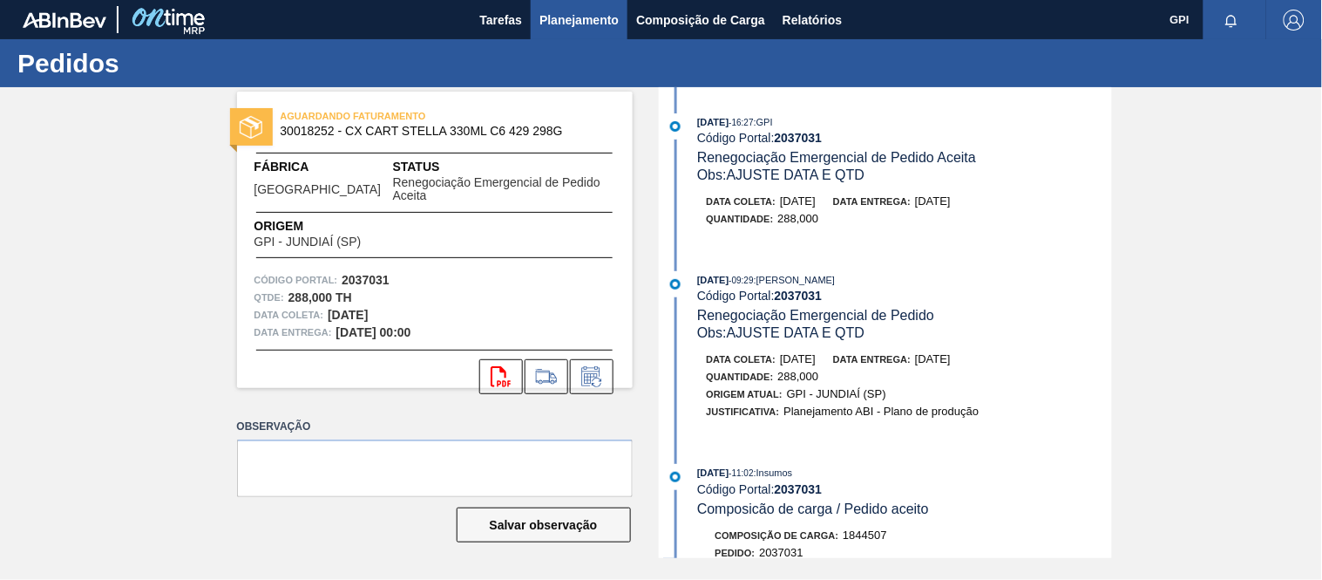 Image resolution: width=1322 pixels, height=580 pixels. I want to click on div: Ir para Composição de Carga, so click(547, 377).